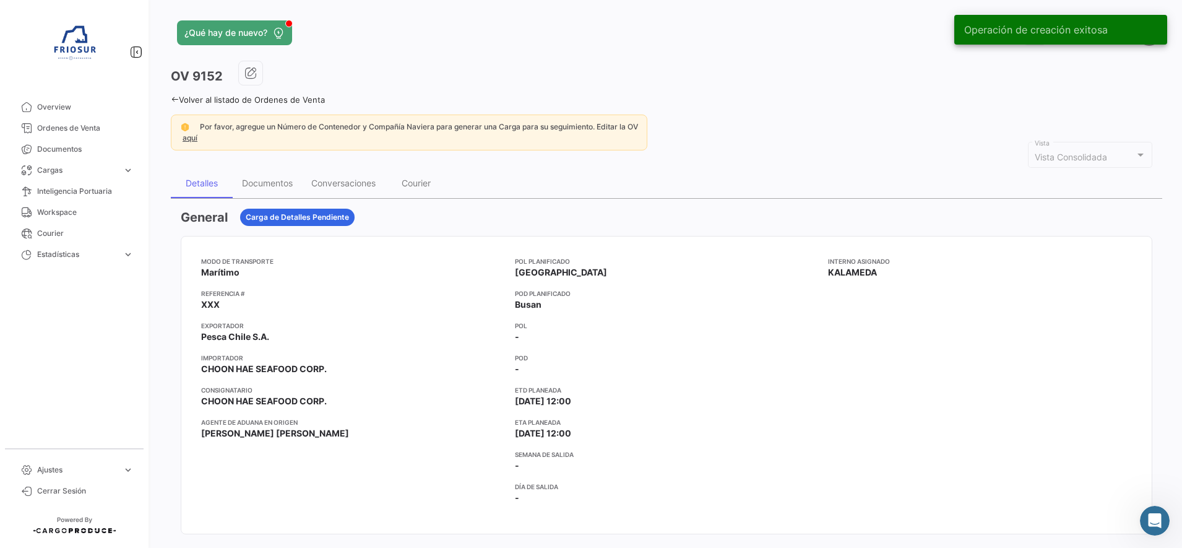 The height and width of the screenshot is (548, 1182). I want to click on span: Overview, so click(85, 107).